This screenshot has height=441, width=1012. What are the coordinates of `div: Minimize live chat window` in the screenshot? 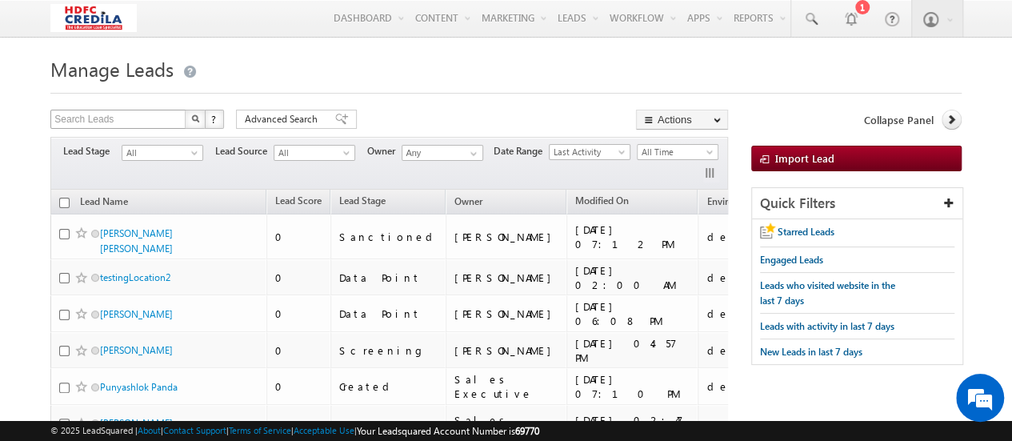 It's located at (281, 27).